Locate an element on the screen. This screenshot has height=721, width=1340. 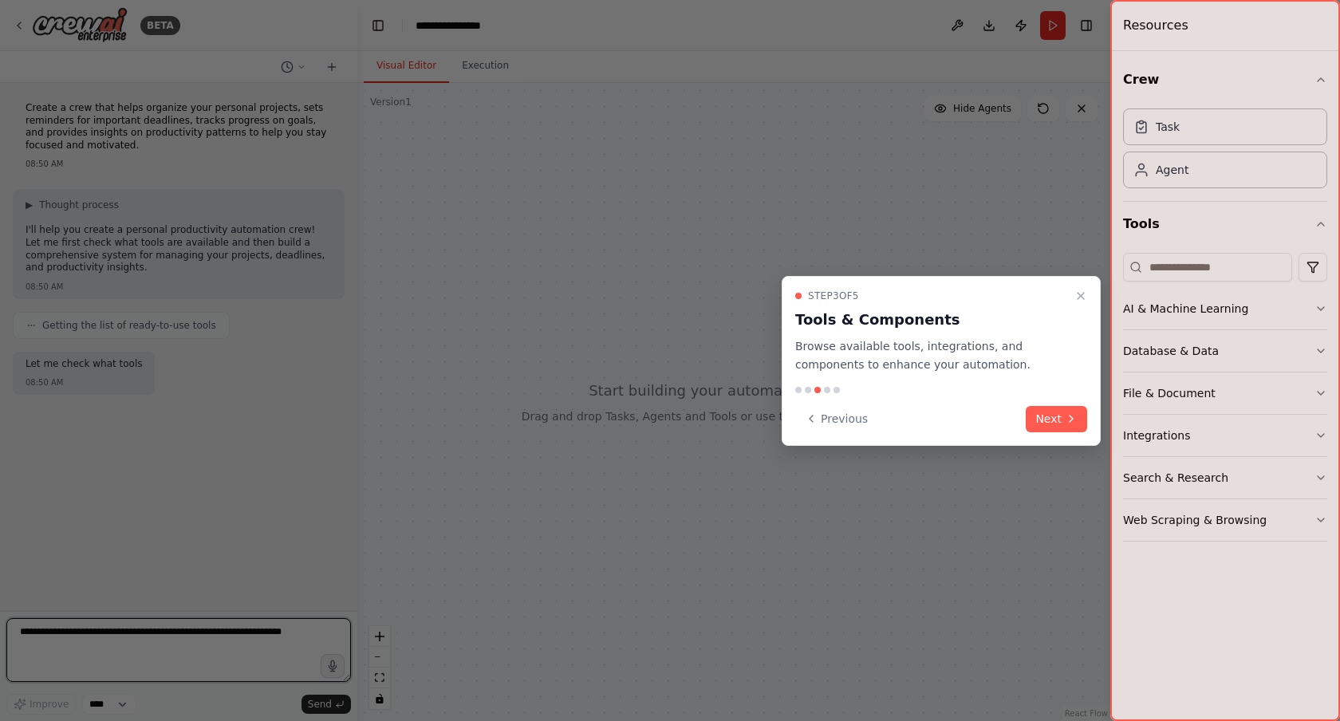
button: Previous is located at coordinates (836, 419).